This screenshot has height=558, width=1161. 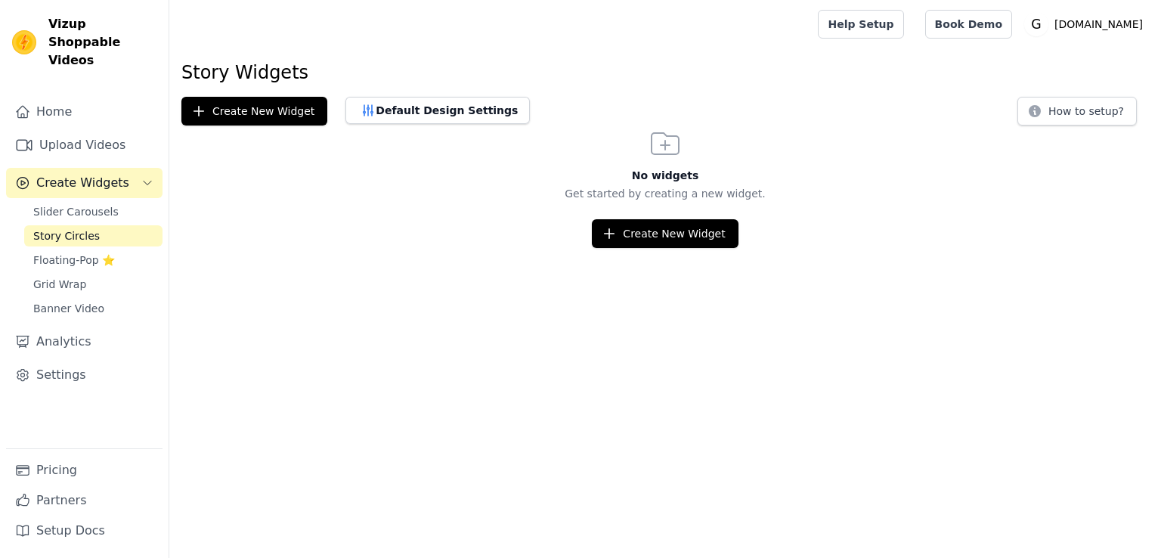 I want to click on a: Help Setup, so click(x=860, y=24).